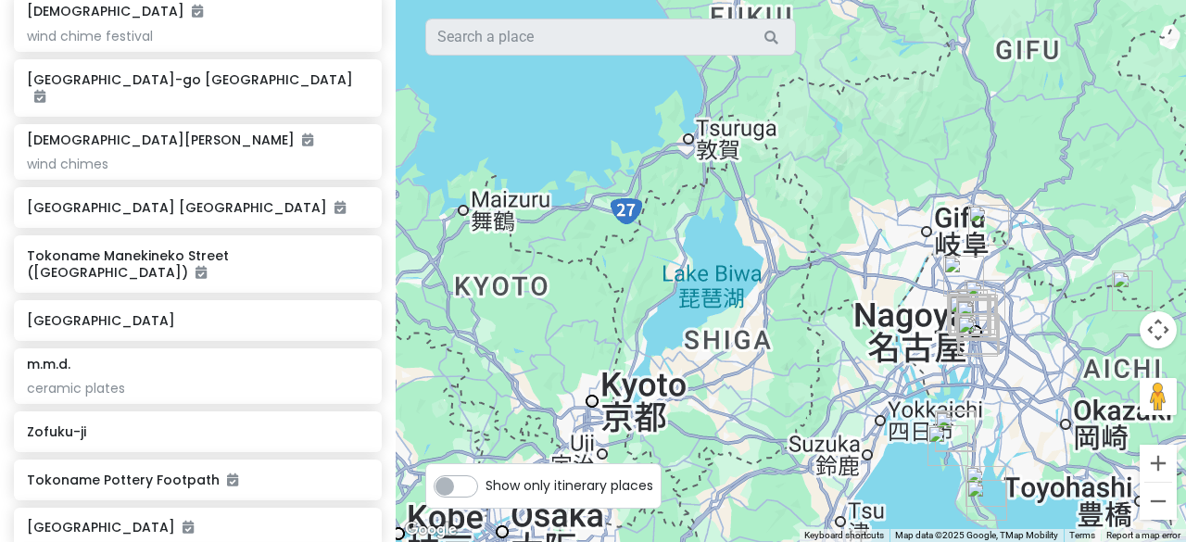  I want to click on div: WEST5名古屋店(東宝商事名古屋支店), so click(976, 318).